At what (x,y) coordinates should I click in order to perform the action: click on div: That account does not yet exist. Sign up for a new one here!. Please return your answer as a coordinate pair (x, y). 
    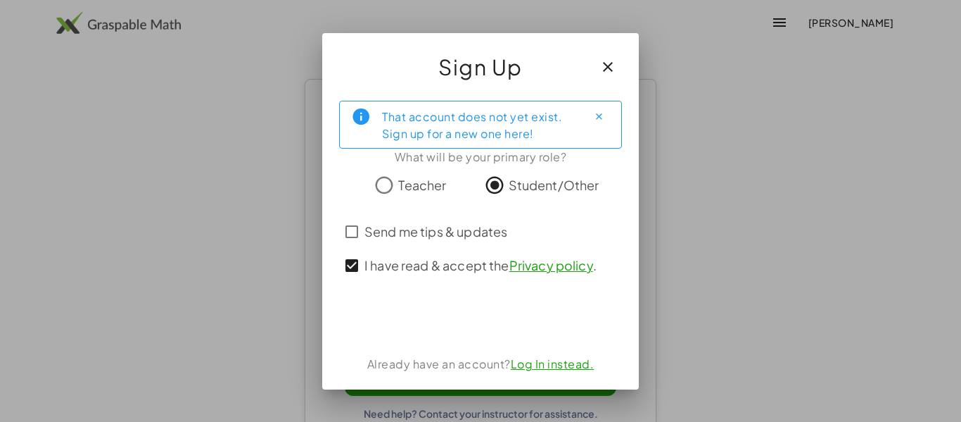
    Looking at the image, I should click on (479, 125).